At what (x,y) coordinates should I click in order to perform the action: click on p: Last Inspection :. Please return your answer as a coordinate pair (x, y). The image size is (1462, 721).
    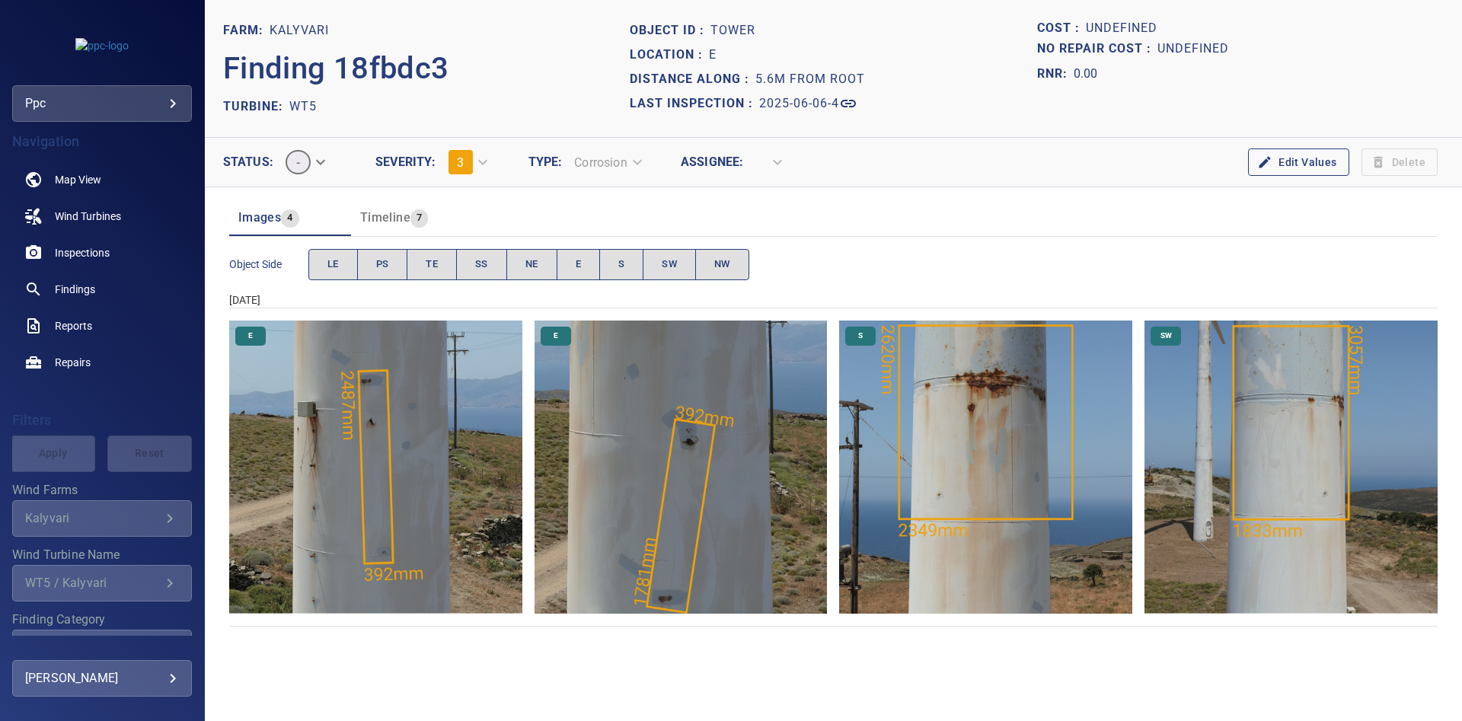
    Looking at the image, I should click on (694, 104).